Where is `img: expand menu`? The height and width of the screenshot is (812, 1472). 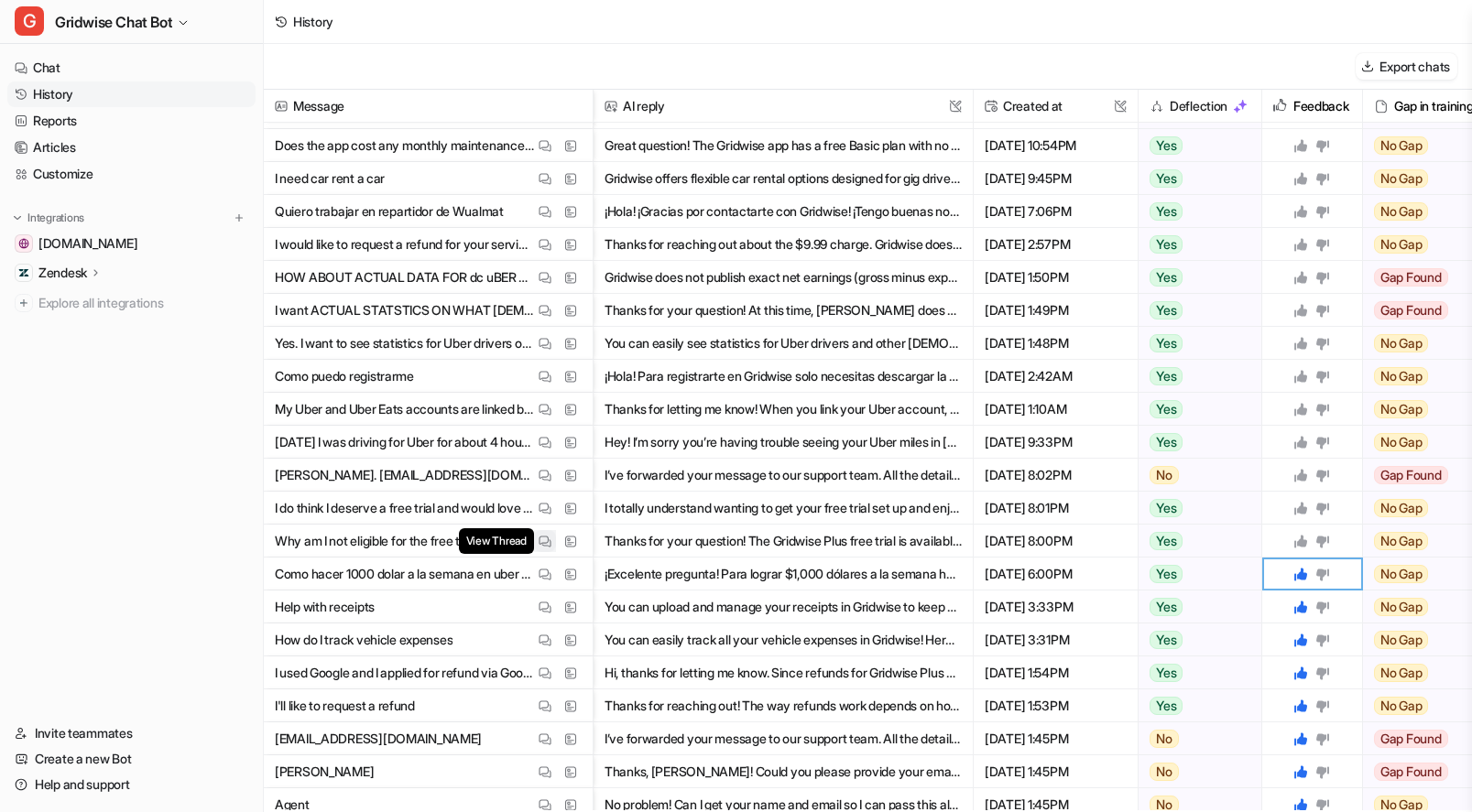 img: expand menu is located at coordinates (17, 217).